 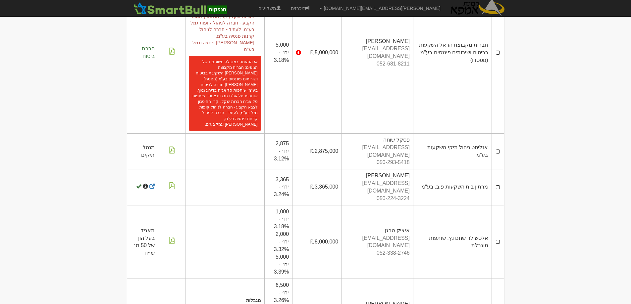 I want to click on td: מרתון בית השקעות פ.ב. בע"מ, so click(x=452, y=187).